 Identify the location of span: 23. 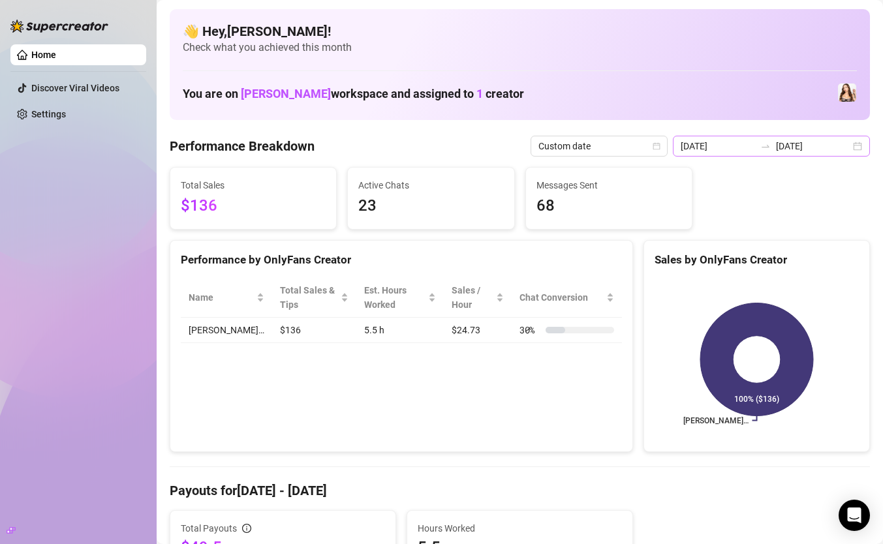
(431, 206).